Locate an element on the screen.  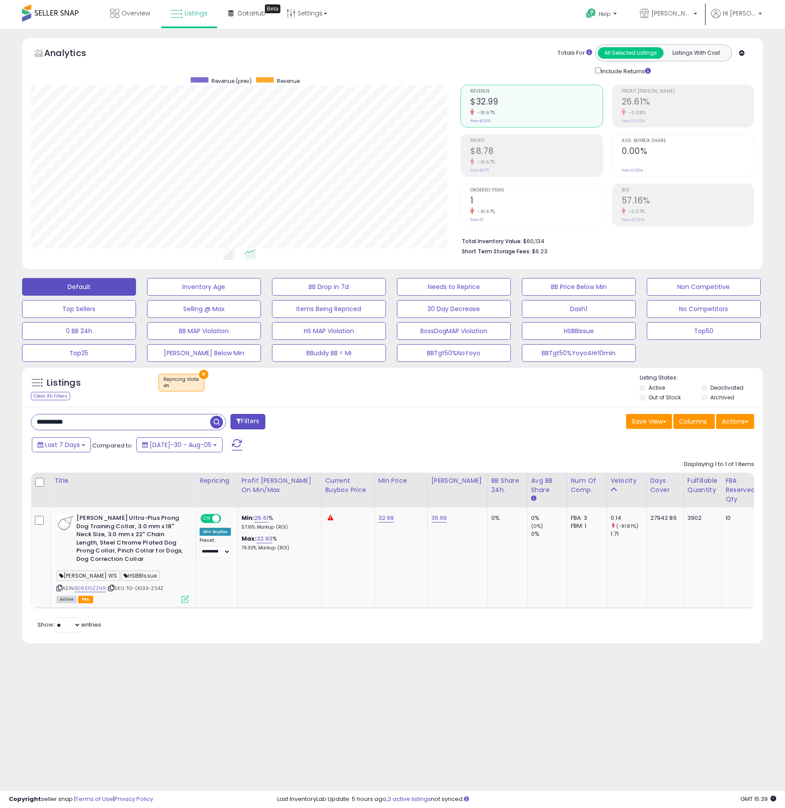
span: Overview is located at coordinates (135, 13).